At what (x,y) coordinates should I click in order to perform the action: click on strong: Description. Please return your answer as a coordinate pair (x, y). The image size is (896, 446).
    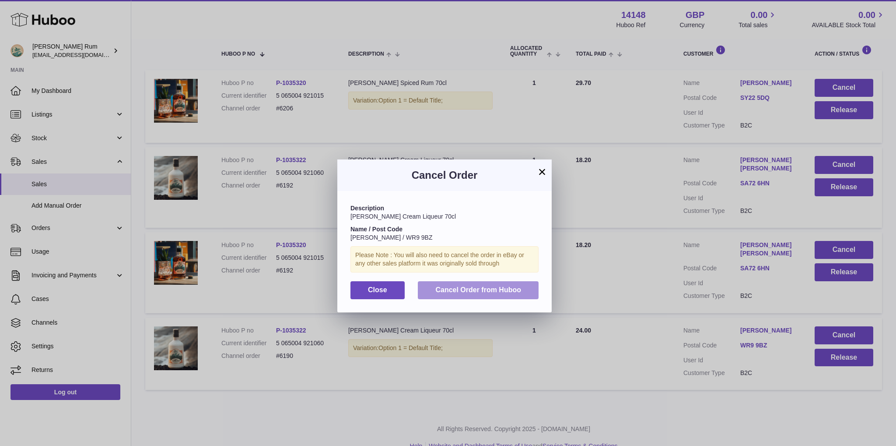
    Looking at the image, I should click on (367, 208).